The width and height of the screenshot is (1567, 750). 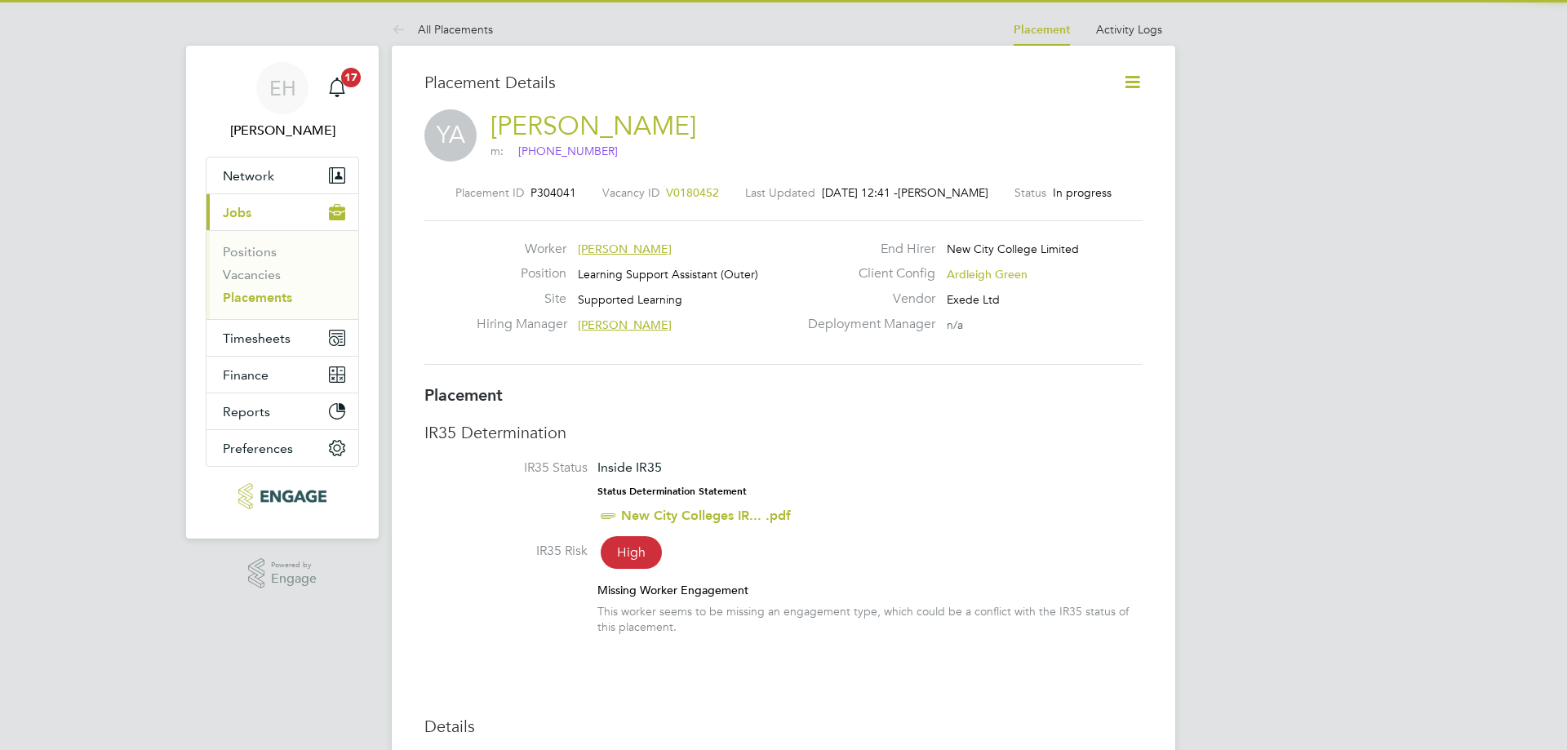 What do you see at coordinates (282, 375) in the screenshot?
I see `button: Finance` at bounding box center [282, 375].